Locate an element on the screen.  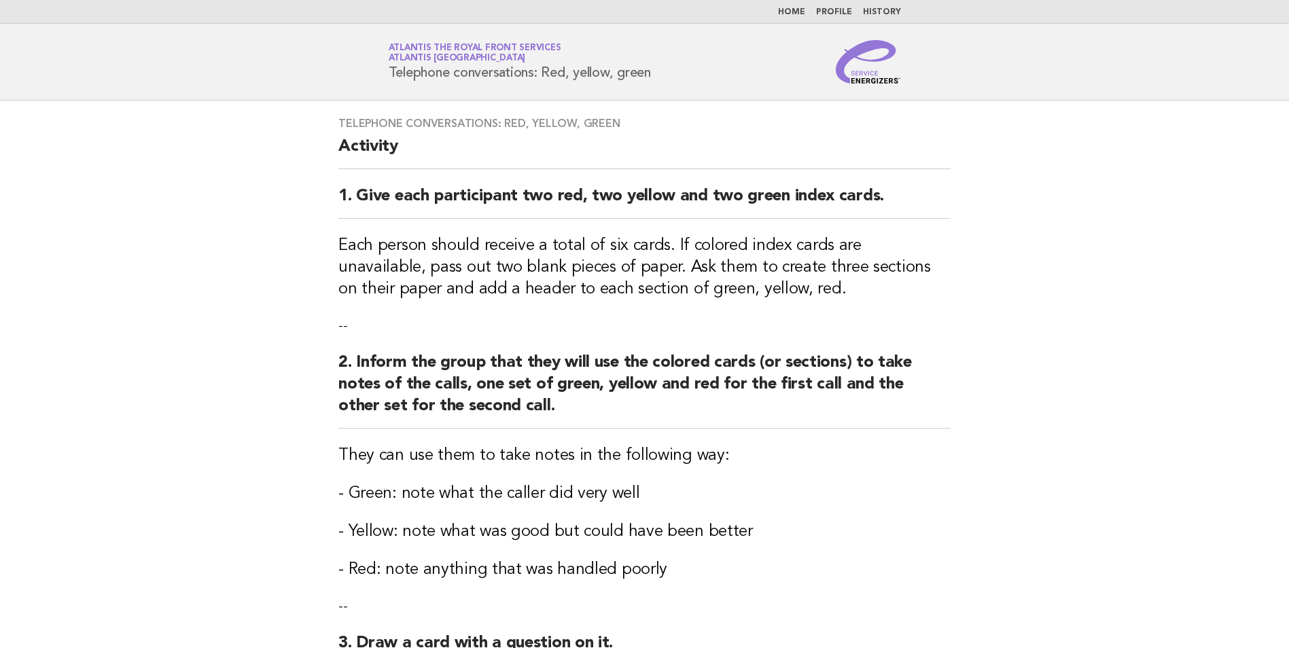
h2: 1. Give each participant two red, two yellow and two green index cards. is located at coordinates (644, 202).